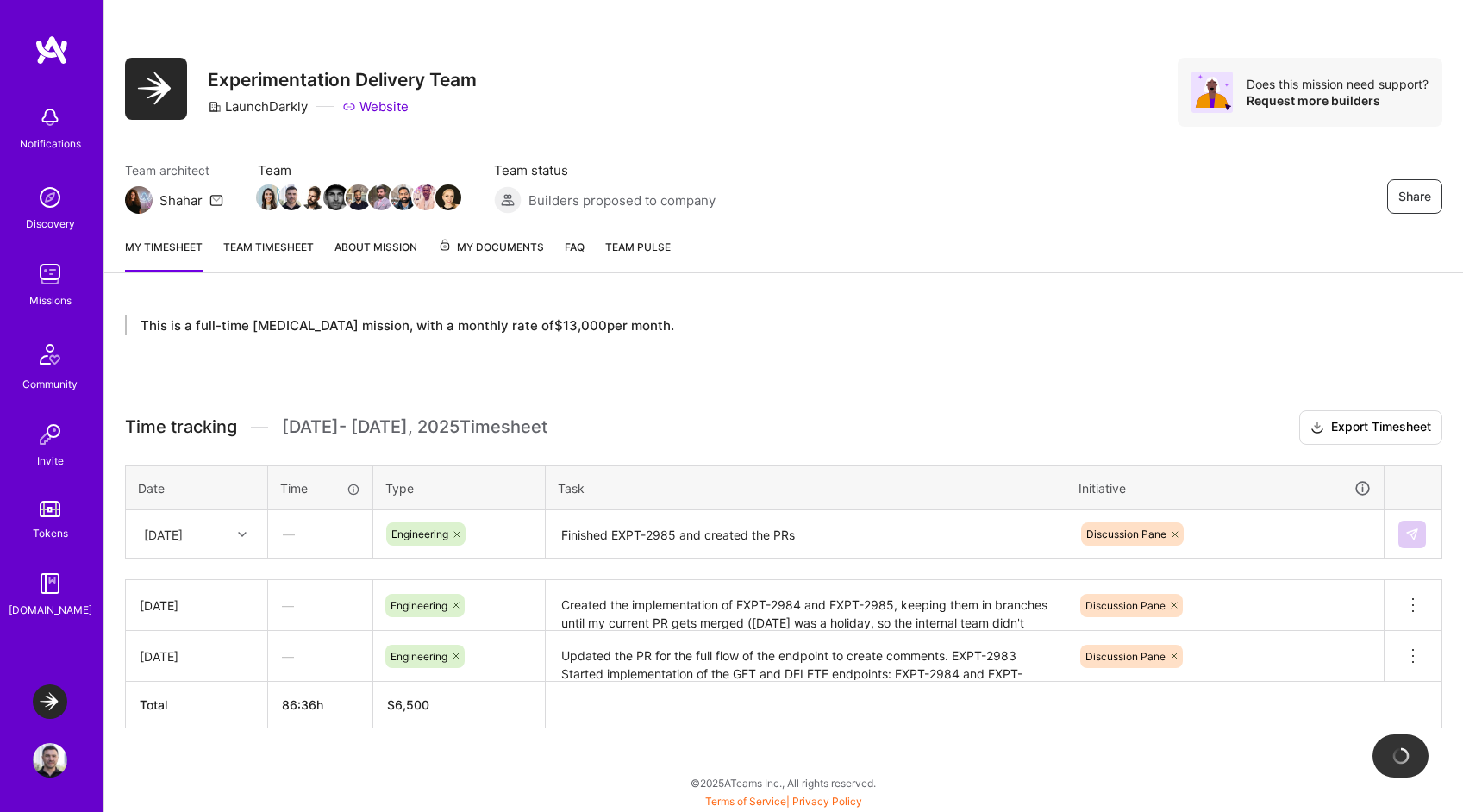  What do you see at coordinates (216, 200) in the screenshot?
I see `i: icon Mail` at bounding box center [216, 200].